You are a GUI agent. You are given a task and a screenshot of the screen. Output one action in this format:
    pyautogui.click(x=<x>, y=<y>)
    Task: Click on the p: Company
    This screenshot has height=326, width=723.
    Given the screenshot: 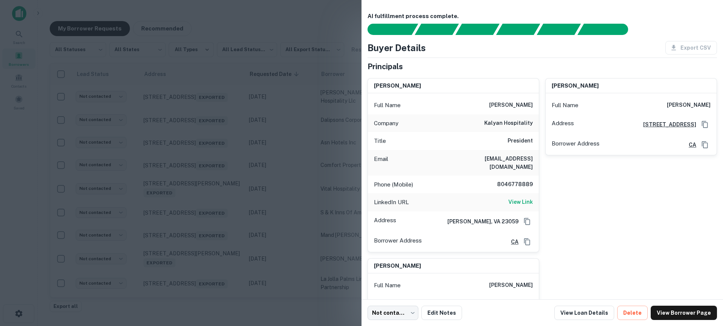 What is the action you would take?
    pyautogui.click(x=386, y=124)
    